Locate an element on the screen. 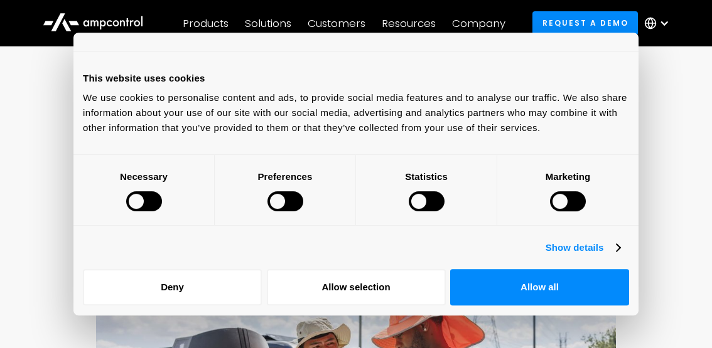  a: Request a demo is located at coordinates (585, 23).